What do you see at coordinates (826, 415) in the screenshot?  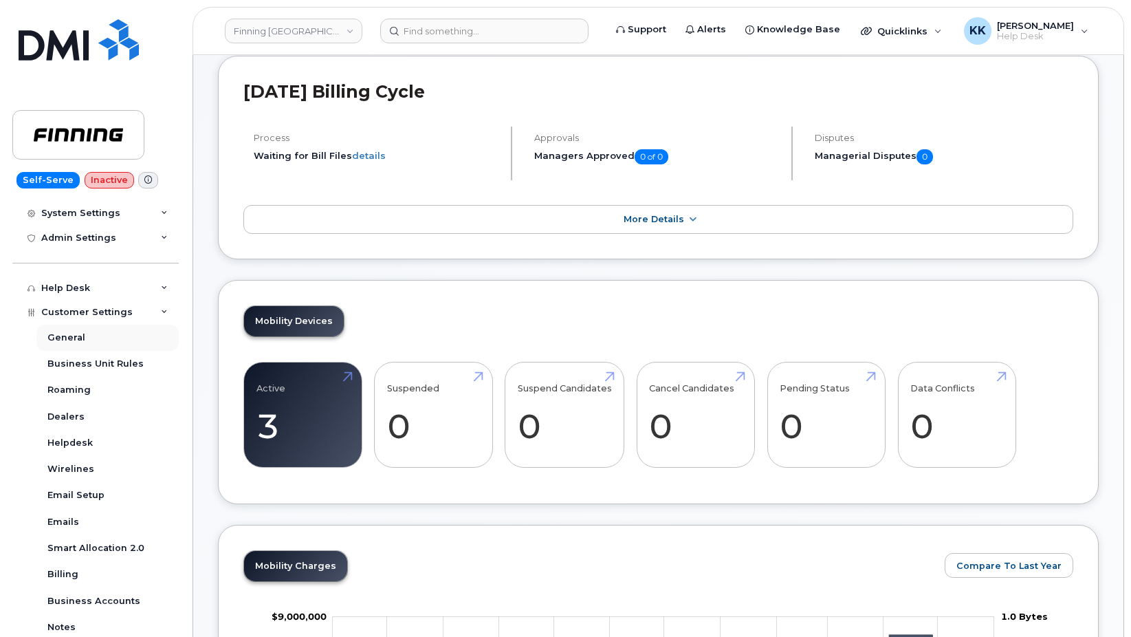 I see `a: Pending Status 0` at bounding box center [826, 415].